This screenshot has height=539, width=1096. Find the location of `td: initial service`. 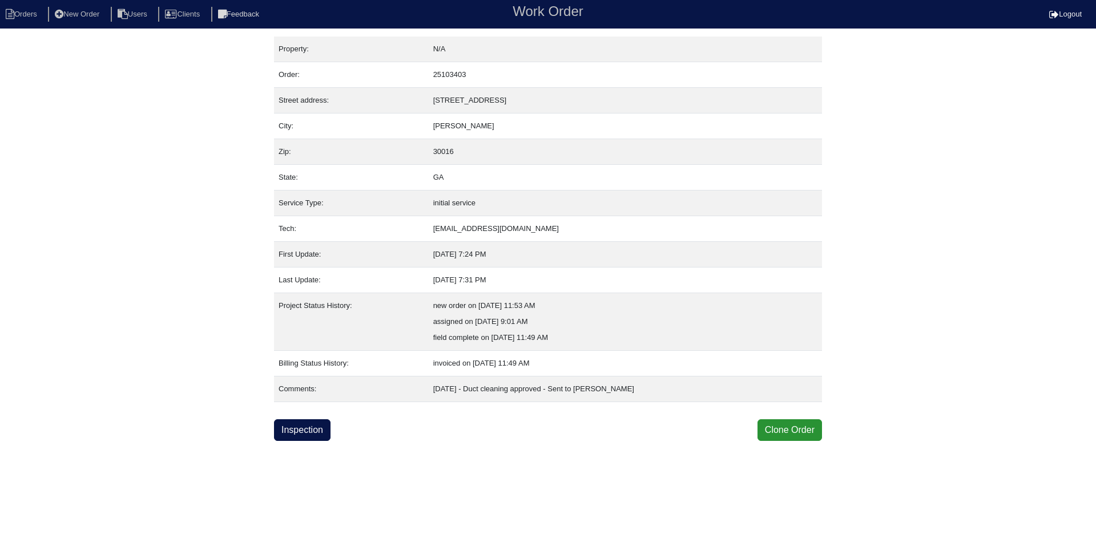

td: initial service is located at coordinates (625, 203).